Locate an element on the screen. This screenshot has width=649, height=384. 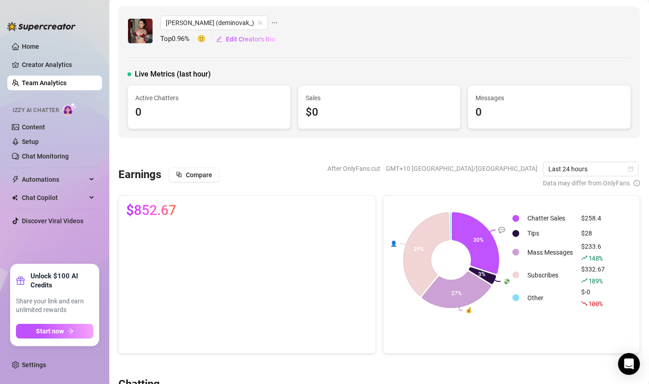
span: Sales is located at coordinates (379, 98).